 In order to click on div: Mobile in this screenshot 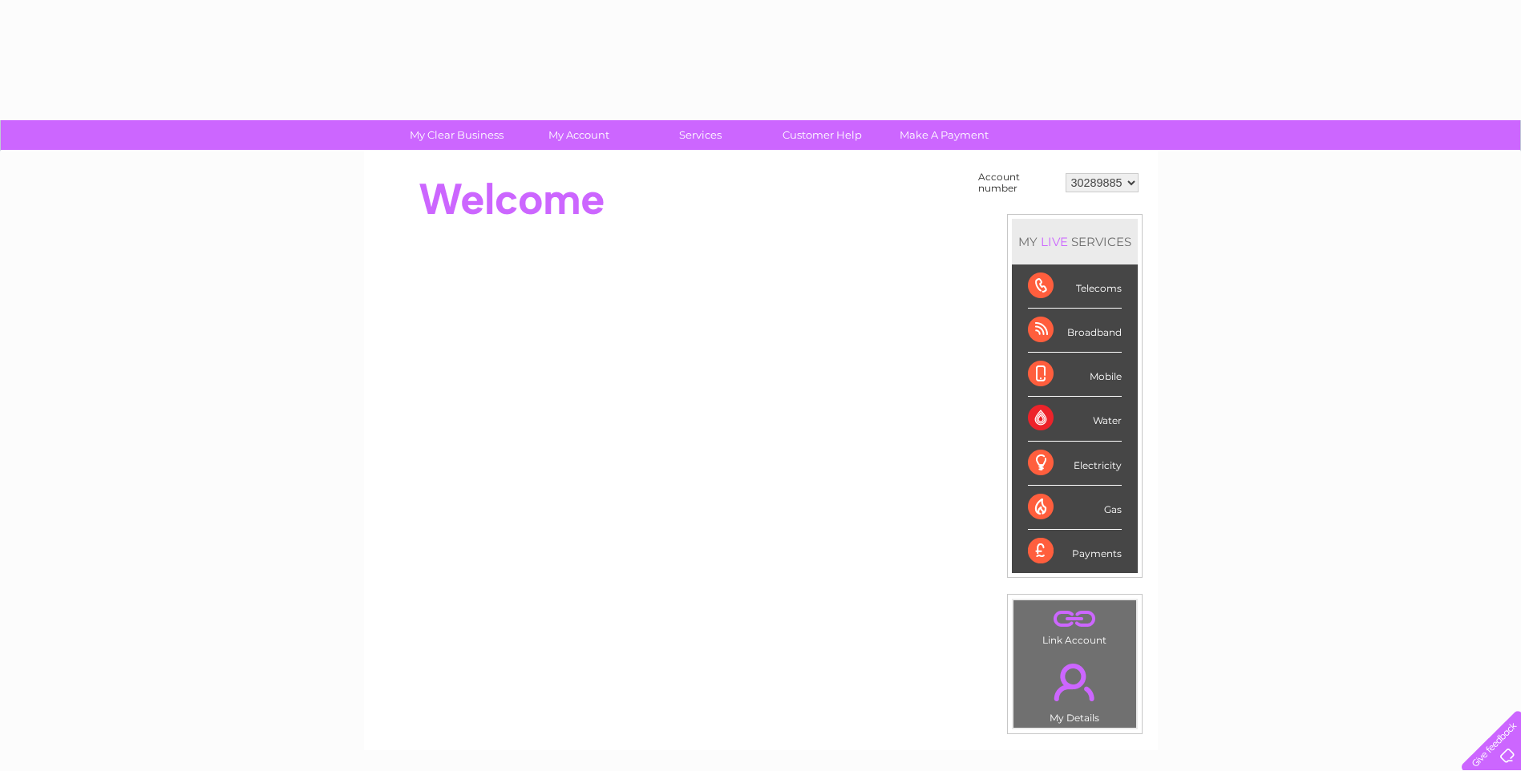, I will do `click(1074, 374)`.